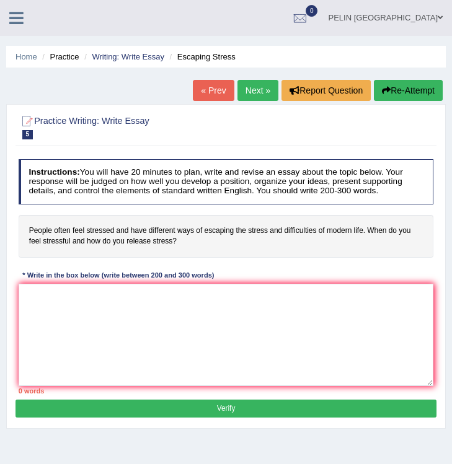  What do you see at coordinates (201, 56) in the screenshot?
I see `li: Escaping Stress` at bounding box center [201, 56].